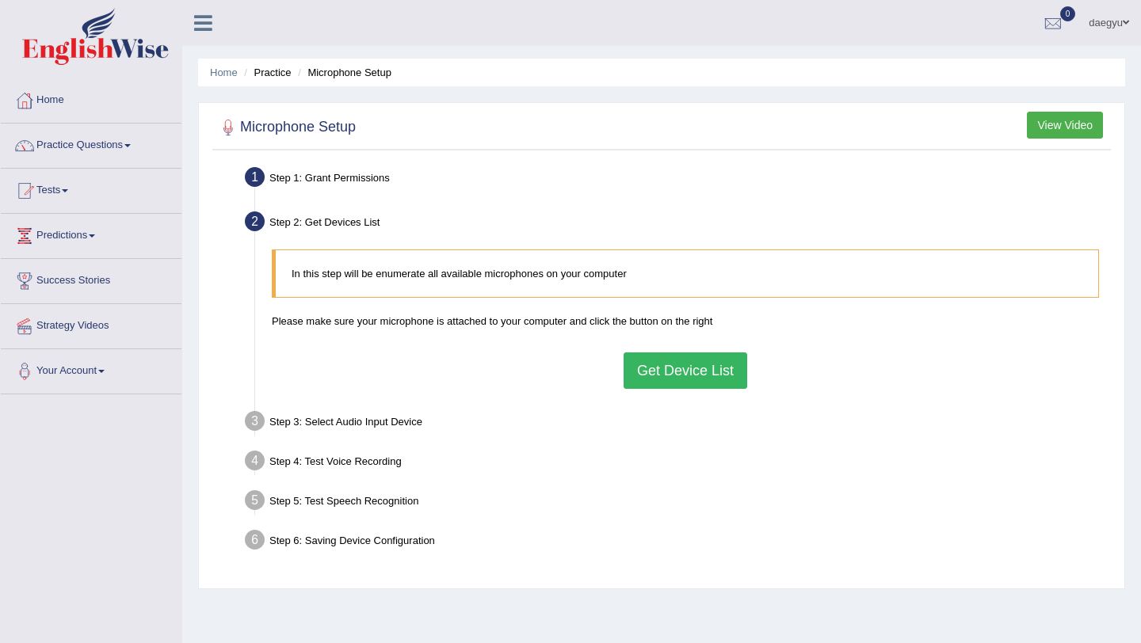  What do you see at coordinates (685, 371) in the screenshot?
I see `button: Get Device List` at bounding box center [685, 371].